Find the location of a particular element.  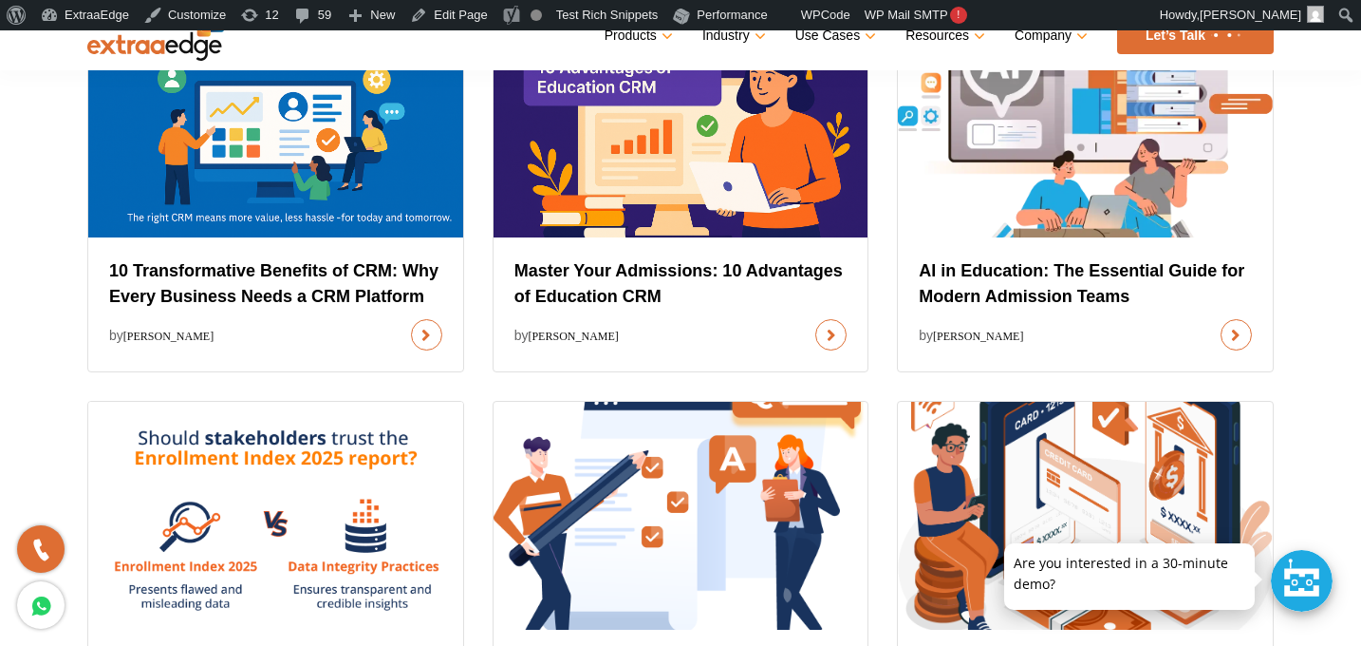

a: Resources is located at coordinates (944, 35).